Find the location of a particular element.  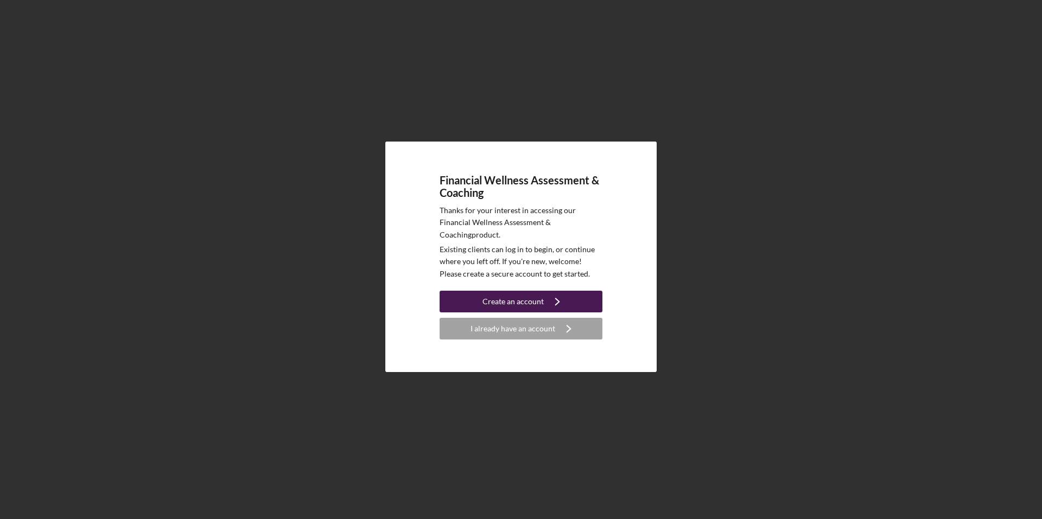

p: Thanks for your interest in accessing our Financial Wellness Assessment & Coaching product. is located at coordinates (521, 223).